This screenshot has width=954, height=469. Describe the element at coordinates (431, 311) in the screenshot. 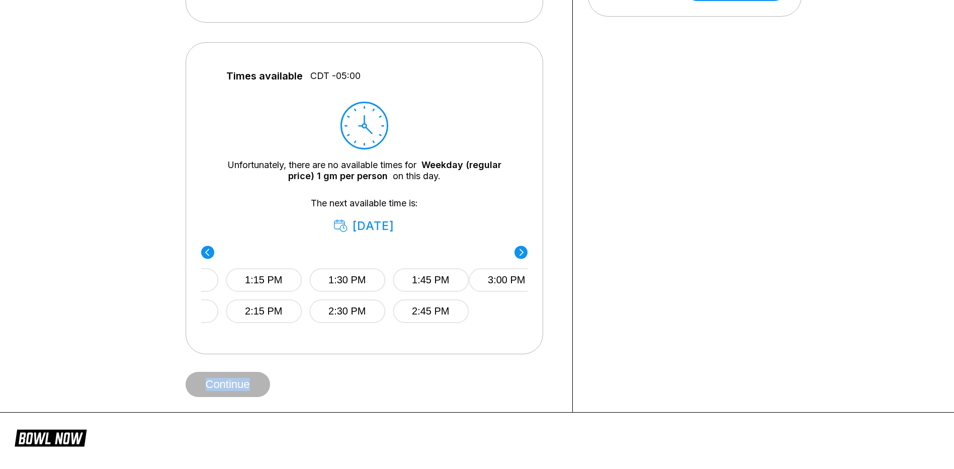

I see `button: 2:45 PM` at that location.